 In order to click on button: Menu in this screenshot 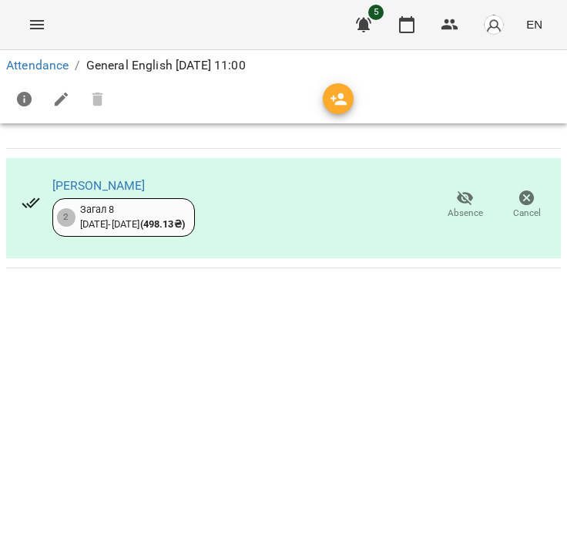, I will do `click(37, 25)`.